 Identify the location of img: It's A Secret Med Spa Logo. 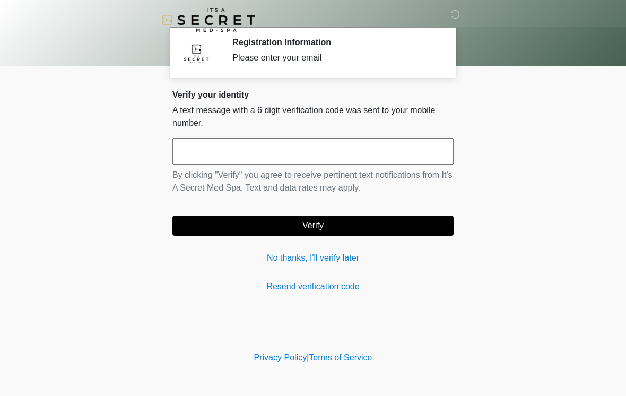
(208, 20).